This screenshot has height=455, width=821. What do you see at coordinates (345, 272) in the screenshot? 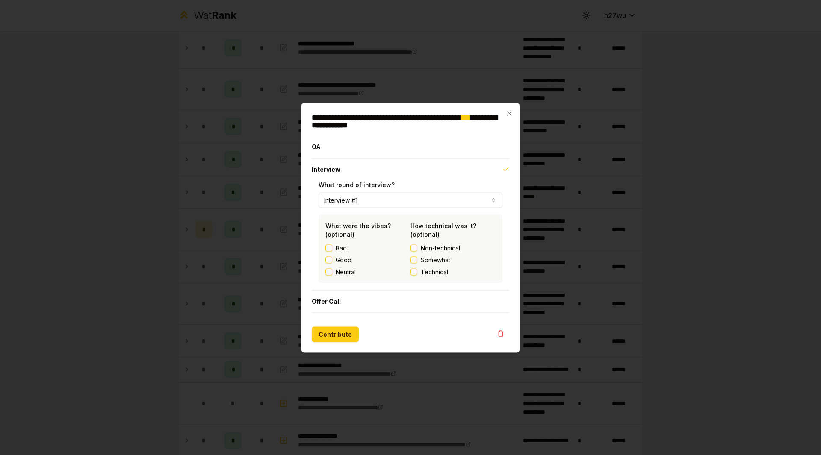
I see `label: Neutral` at bounding box center [345, 272].